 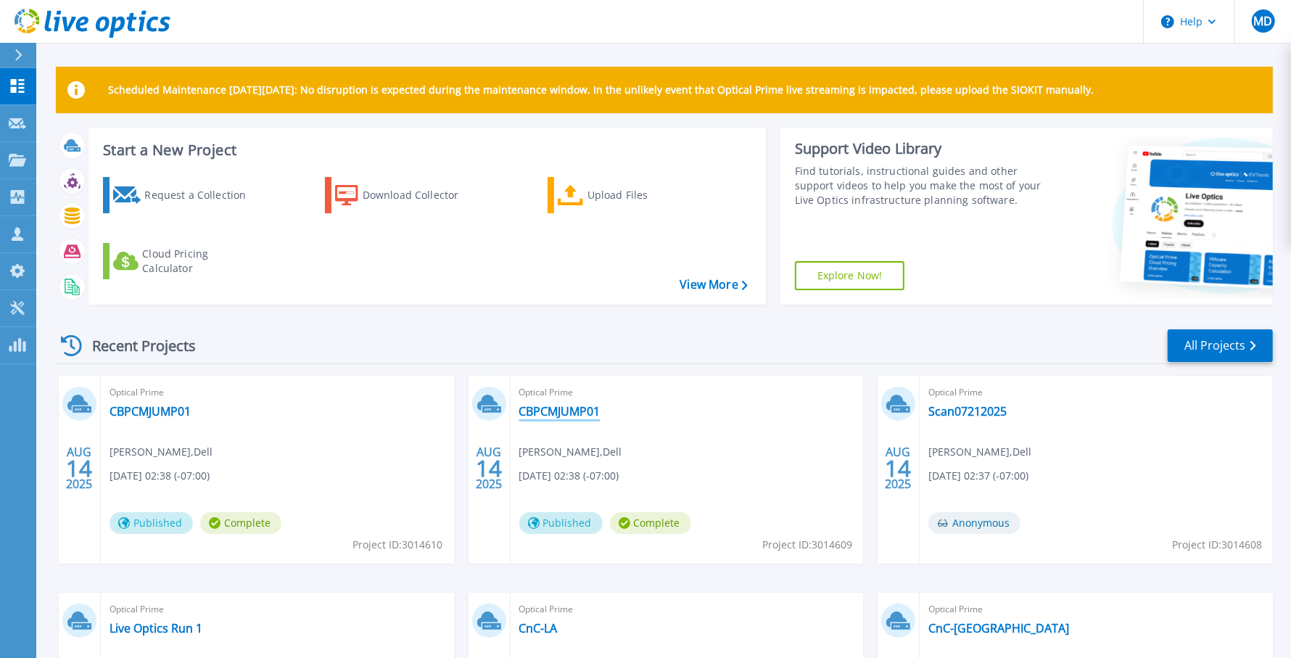 I want to click on span: Project ID: 3014609, so click(x=807, y=545).